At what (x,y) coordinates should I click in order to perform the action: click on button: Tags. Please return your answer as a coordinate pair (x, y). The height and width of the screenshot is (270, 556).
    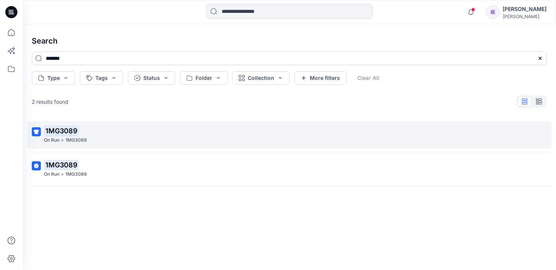
    Looking at the image, I should click on (101, 78).